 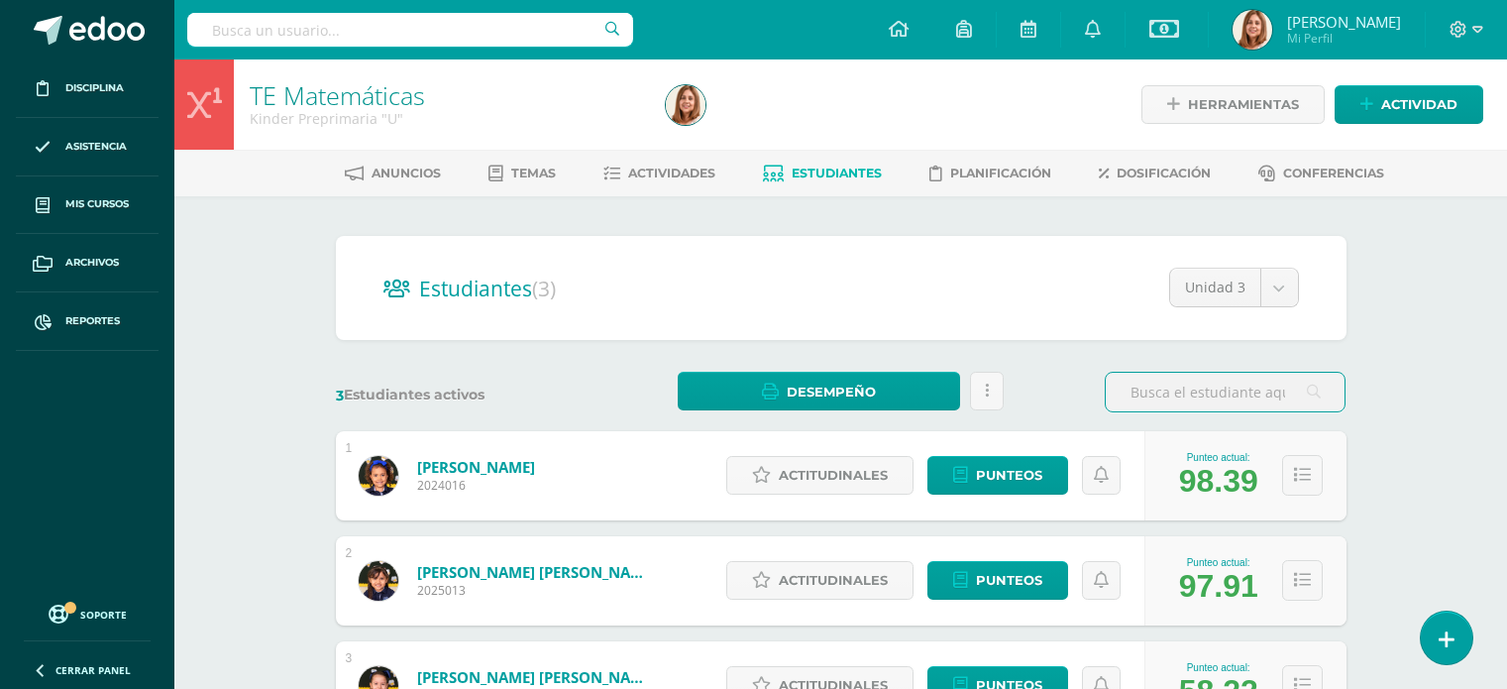 What do you see at coordinates (446, 118) in the screenshot?
I see `div: Kinder Preprimaria 'U'` at bounding box center [446, 118].